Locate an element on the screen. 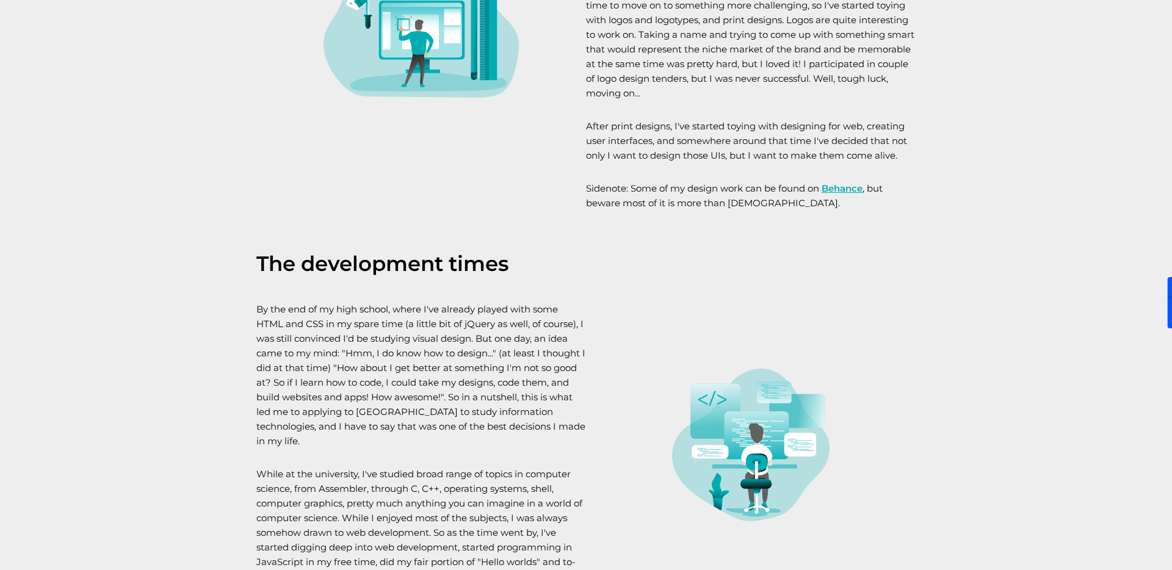 The image size is (1172, 570). p: After print designs, I've started toying with designing for web, creating user interfaces, and so... is located at coordinates (751, 141).